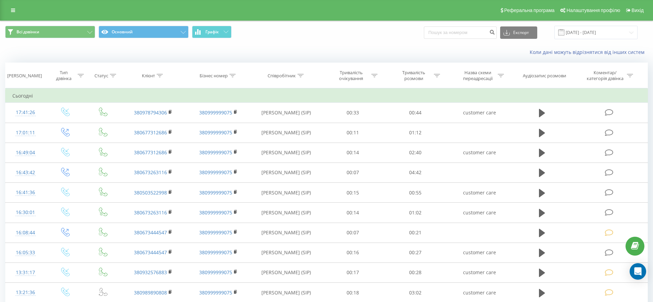  I want to click on a: 380989890808, so click(151, 293).